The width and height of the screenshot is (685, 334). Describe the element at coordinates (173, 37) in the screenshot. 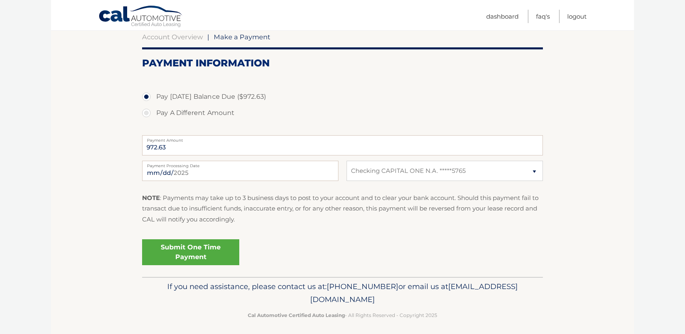

I see `a: Account Overview` at that location.